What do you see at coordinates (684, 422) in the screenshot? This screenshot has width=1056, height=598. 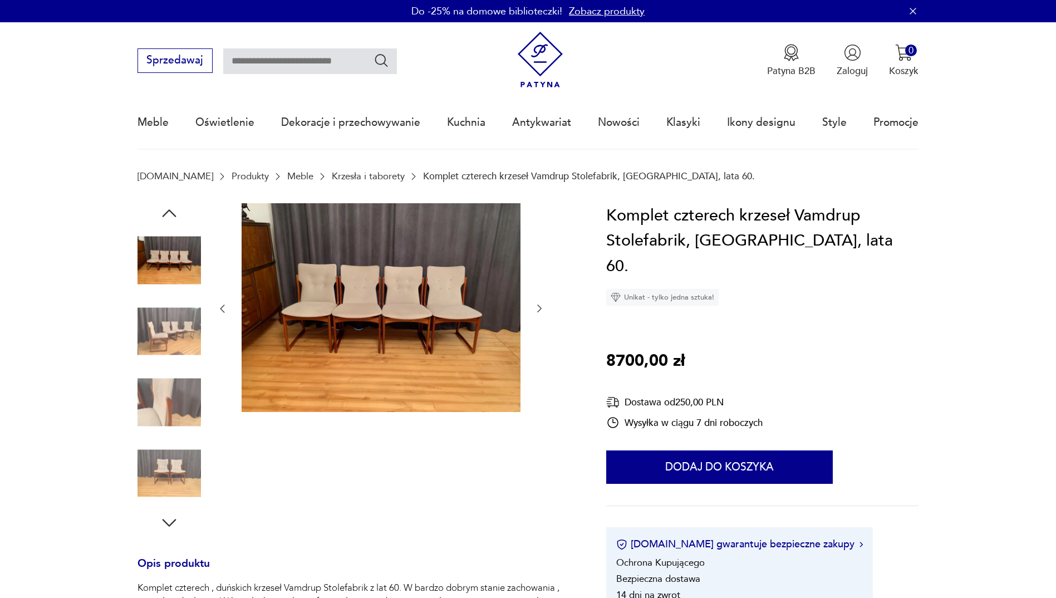 I see `div: Wysyłka w ciągu 7 dni roboczych` at bounding box center [684, 422].